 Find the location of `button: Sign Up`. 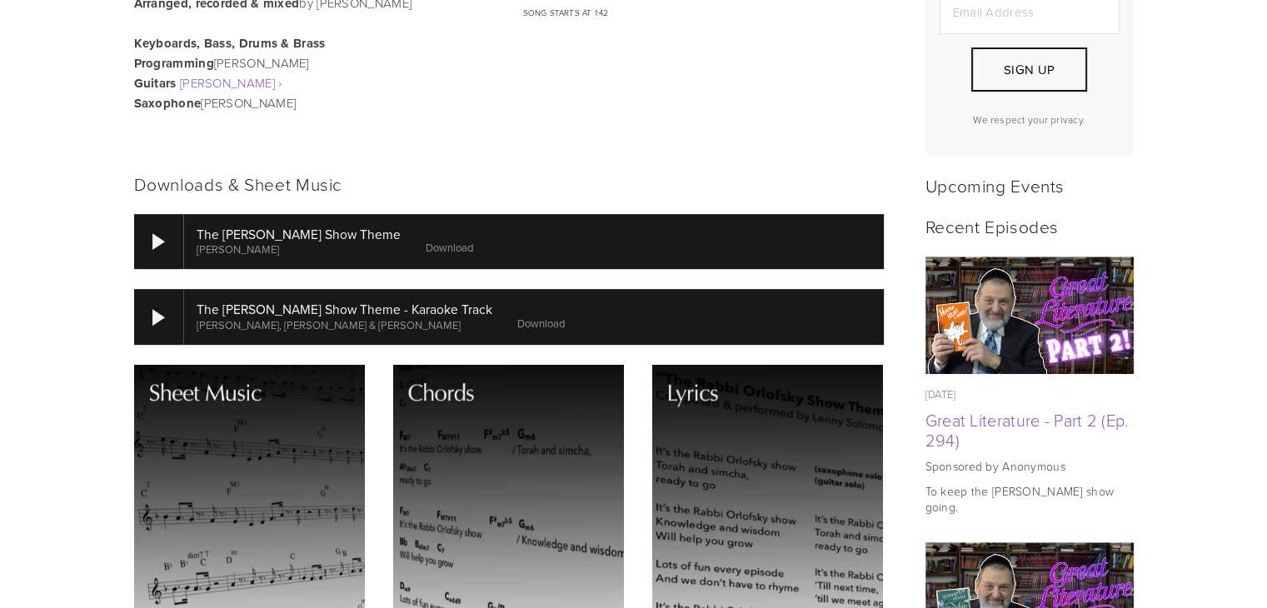

button: Sign Up is located at coordinates (1028, 69).